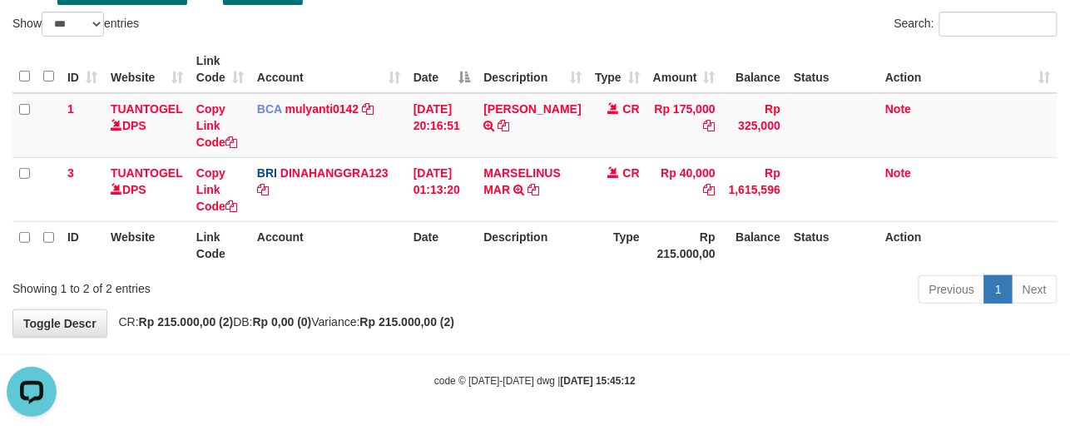  What do you see at coordinates (283, 322) in the screenshot?
I see `span: CR: DB: Variance:` at bounding box center [283, 322].